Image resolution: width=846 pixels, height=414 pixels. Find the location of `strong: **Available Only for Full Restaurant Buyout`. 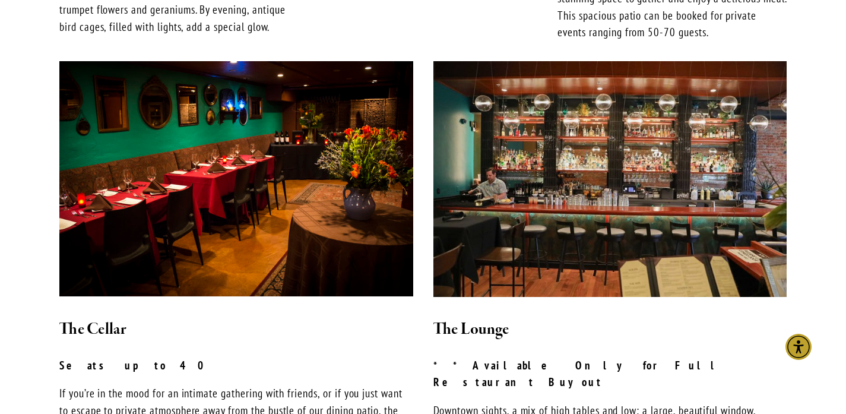

strong: **Available Only for Full Restaurant Buyout is located at coordinates (585, 373).